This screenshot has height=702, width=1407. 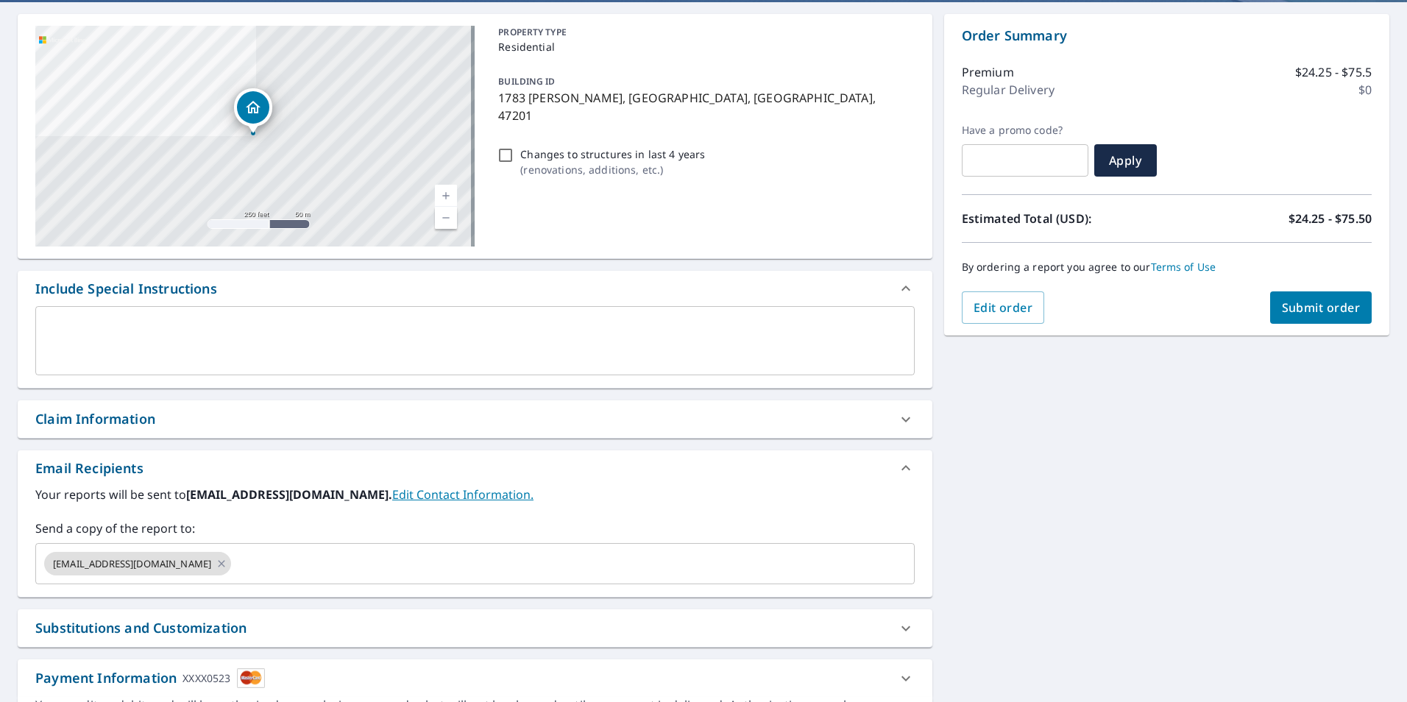 I want to click on div: Payment Information, so click(x=150, y=678).